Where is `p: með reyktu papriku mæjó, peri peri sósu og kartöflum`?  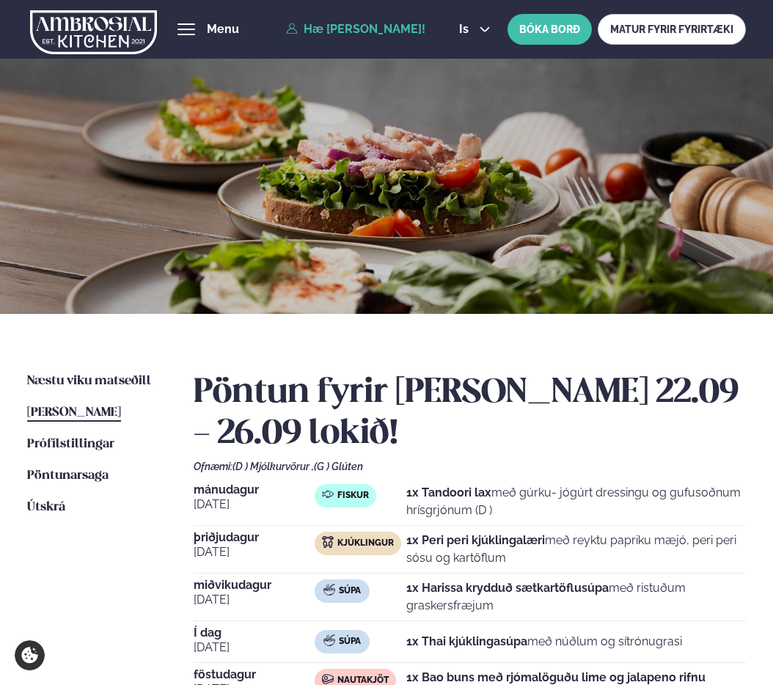 p: með reyktu papriku mæjó, peri peri sósu og kartöflum is located at coordinates (576, 549).